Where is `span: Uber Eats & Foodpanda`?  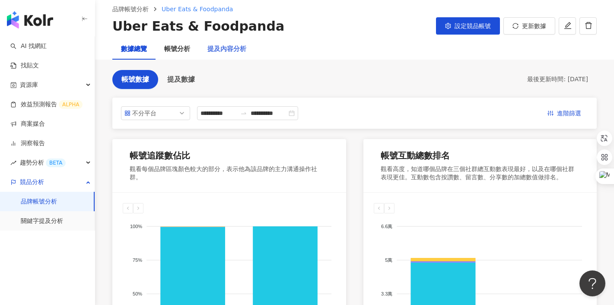
span: Uber Eats & Foodpanda is located at coordinates (197, 9).